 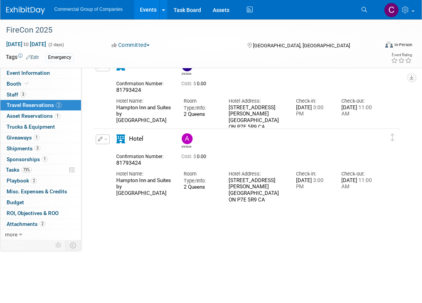 I want to click on a: Trucks & Equipment, so click(x=41, y=127).